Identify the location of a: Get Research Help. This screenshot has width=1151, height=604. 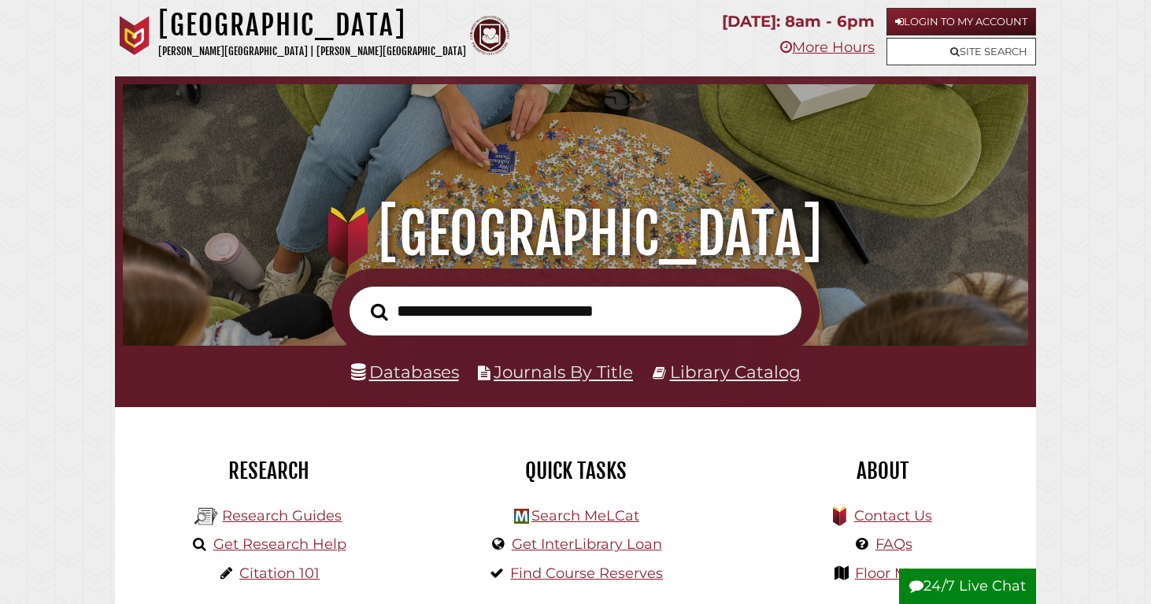
(280, 544).